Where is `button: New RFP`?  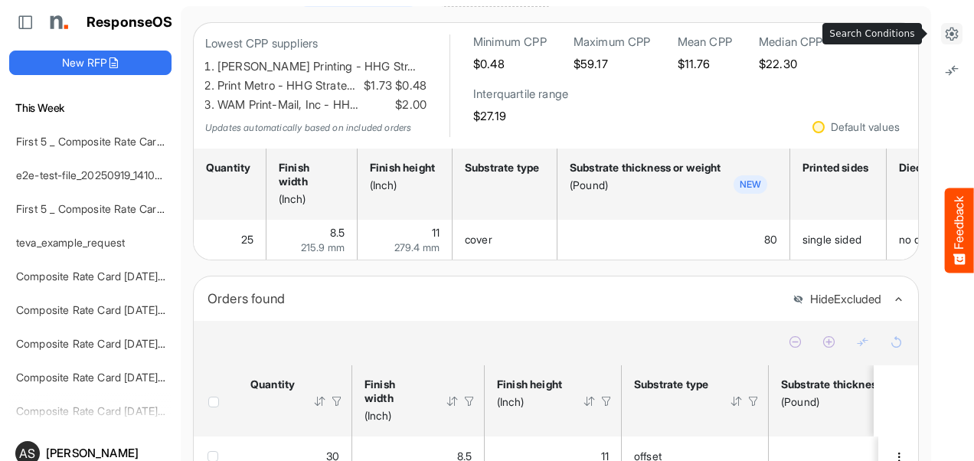 button: New RFP is located at coordinates (90, 63).